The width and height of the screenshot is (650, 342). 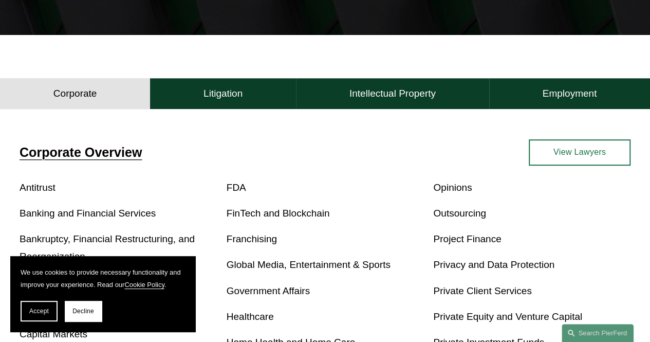 I want to click on a: View Lawyers, so click(x=579, y=152).